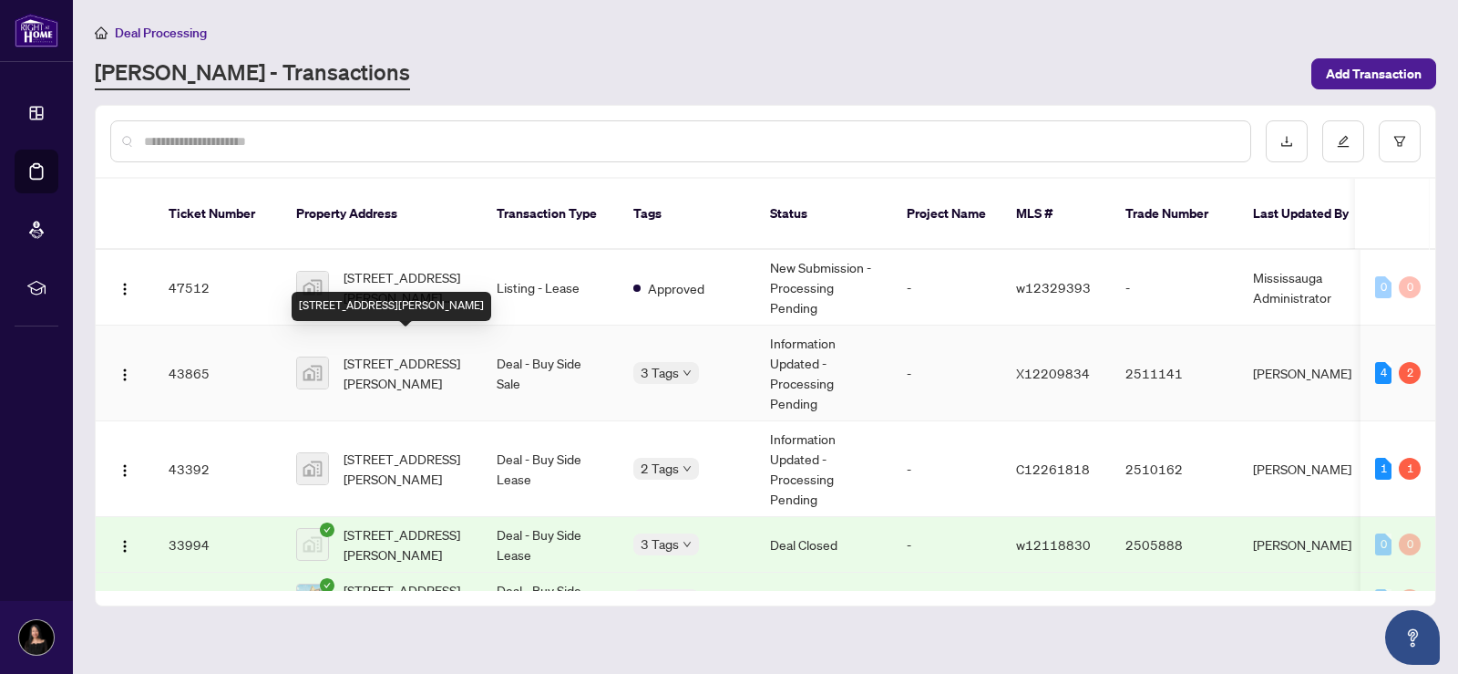  I want to click on th: Status, so click(824, 214).